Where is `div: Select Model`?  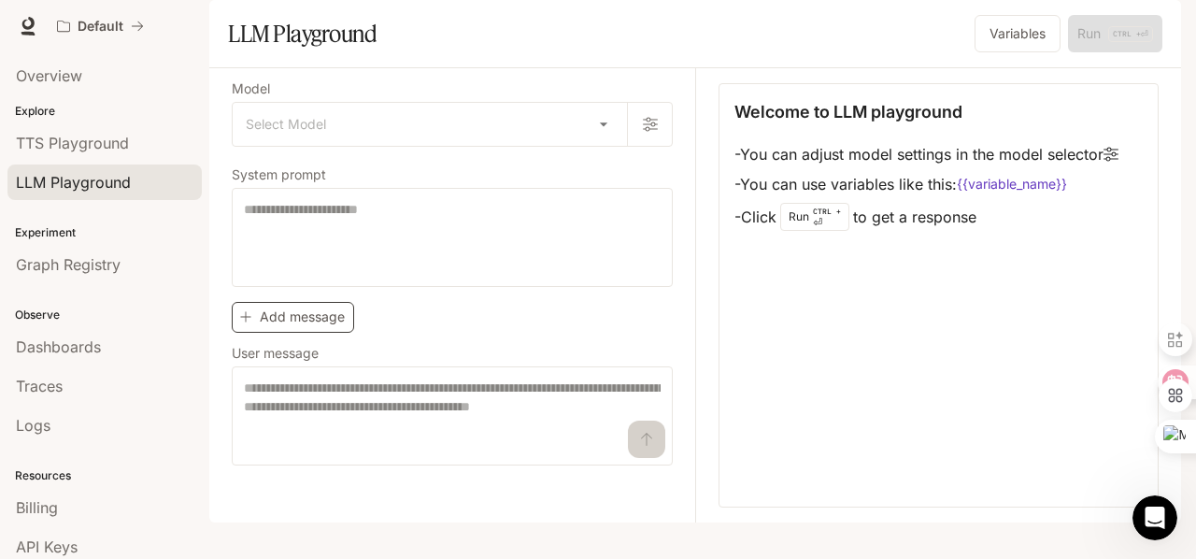 div: Select Model is located at coordinates (430, 124).